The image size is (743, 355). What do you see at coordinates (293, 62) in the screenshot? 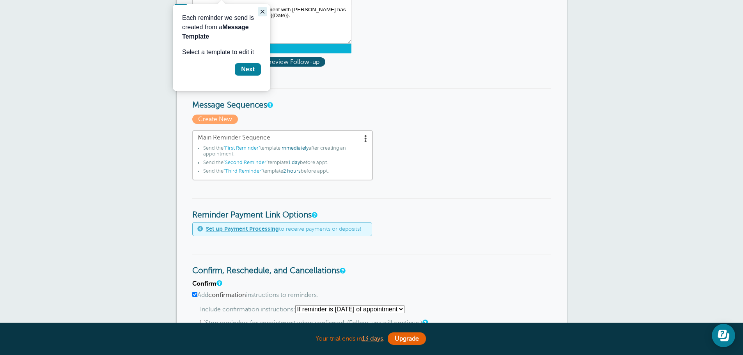
I see `span: Preview Follow-up` at bounding box center [293, 62].